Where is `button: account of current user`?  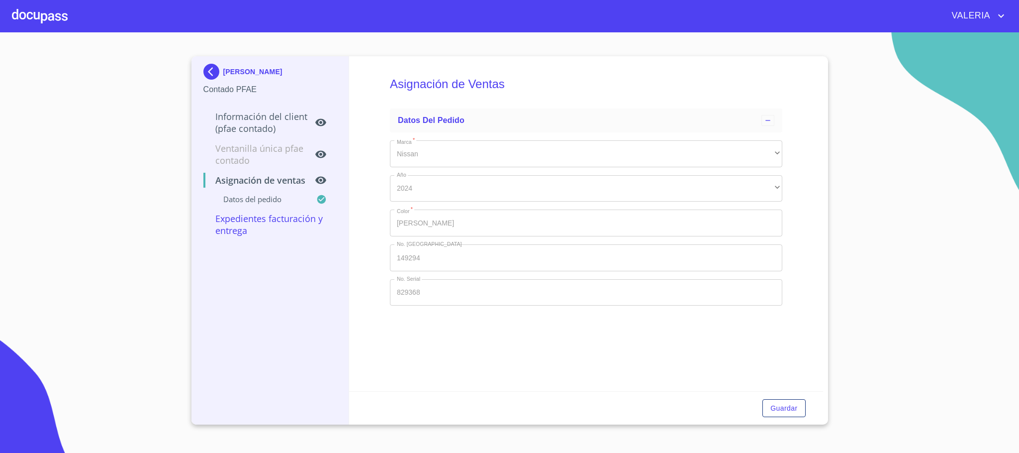 button: account of current user is located at coordinates (976, 16).